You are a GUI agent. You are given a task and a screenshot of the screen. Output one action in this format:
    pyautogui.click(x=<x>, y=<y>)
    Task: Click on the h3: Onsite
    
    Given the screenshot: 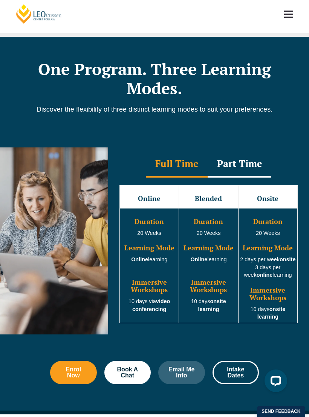 What is the action you would take?
    pyautogui.click(x=268, y=199)
    